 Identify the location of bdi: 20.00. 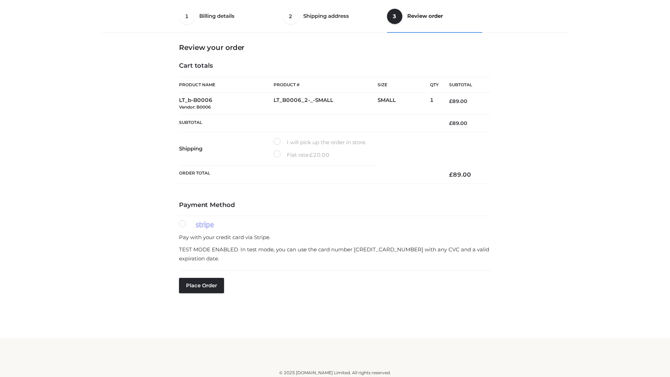
(319, 155).